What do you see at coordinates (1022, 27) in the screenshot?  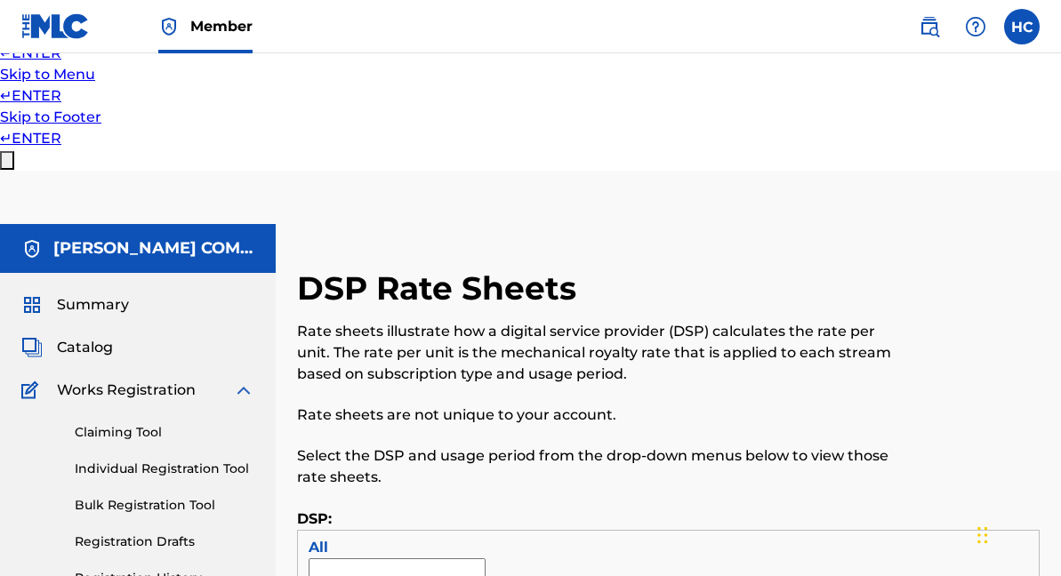 I see `div: User Menu` at bounding box center [1022, 27].